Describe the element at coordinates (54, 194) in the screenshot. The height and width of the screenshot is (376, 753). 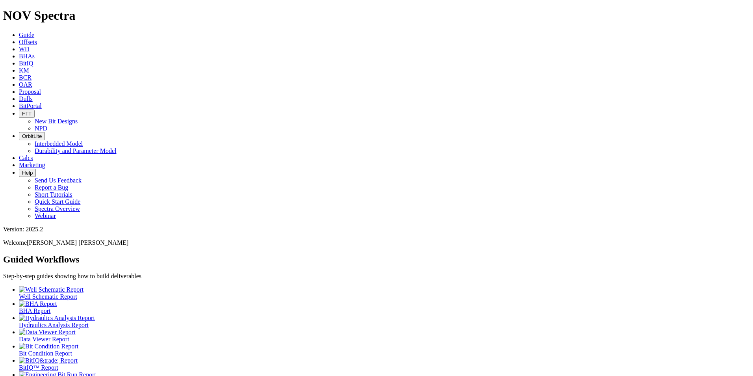
I see `a: Short Tutorials` at that location.